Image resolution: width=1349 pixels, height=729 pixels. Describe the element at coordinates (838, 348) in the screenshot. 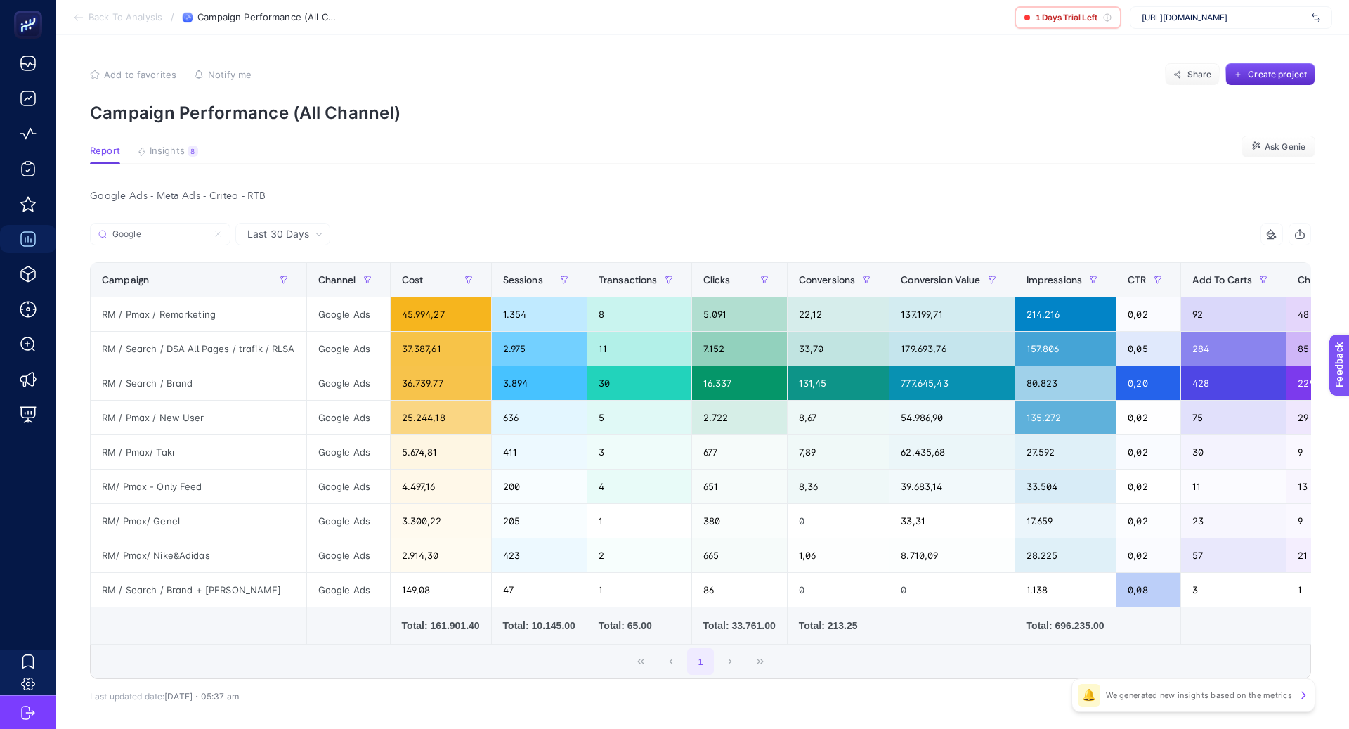

I see `div: 33,70` at that location.